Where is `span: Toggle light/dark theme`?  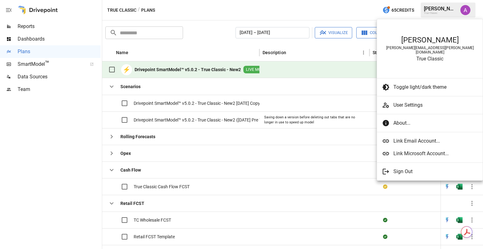 span: Toggle light/dark theme is located at coordinates (433, 87).